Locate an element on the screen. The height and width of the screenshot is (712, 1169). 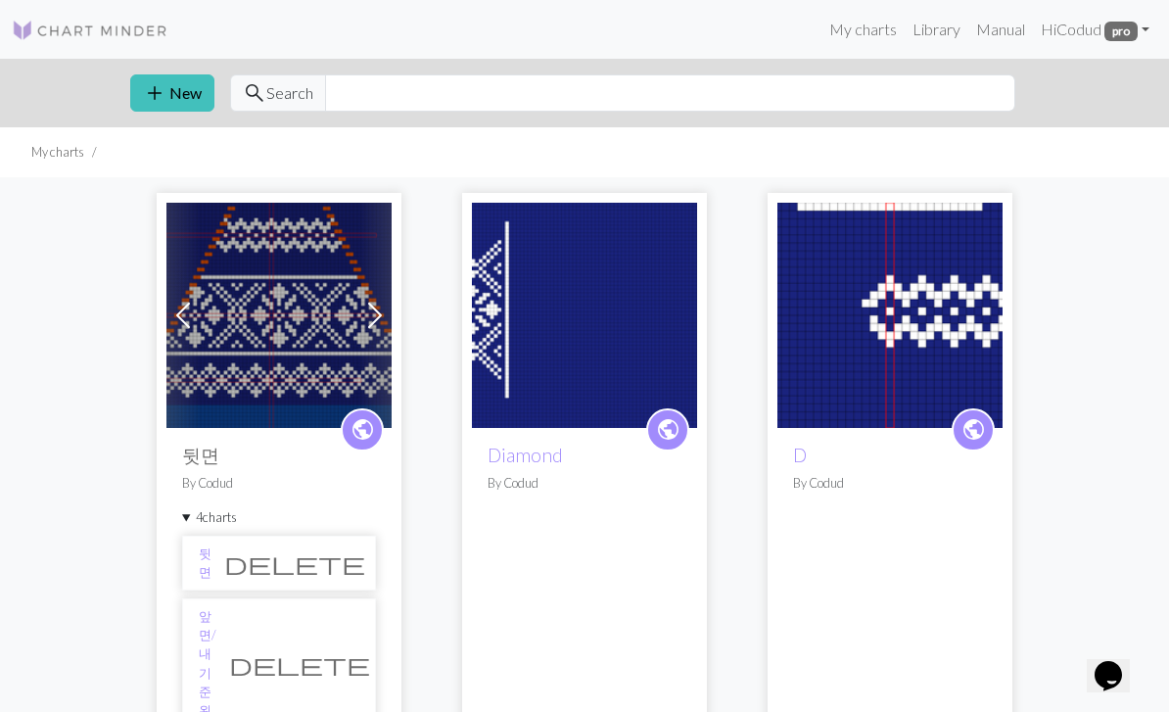
span: Search is located at coordinates (290, 93).